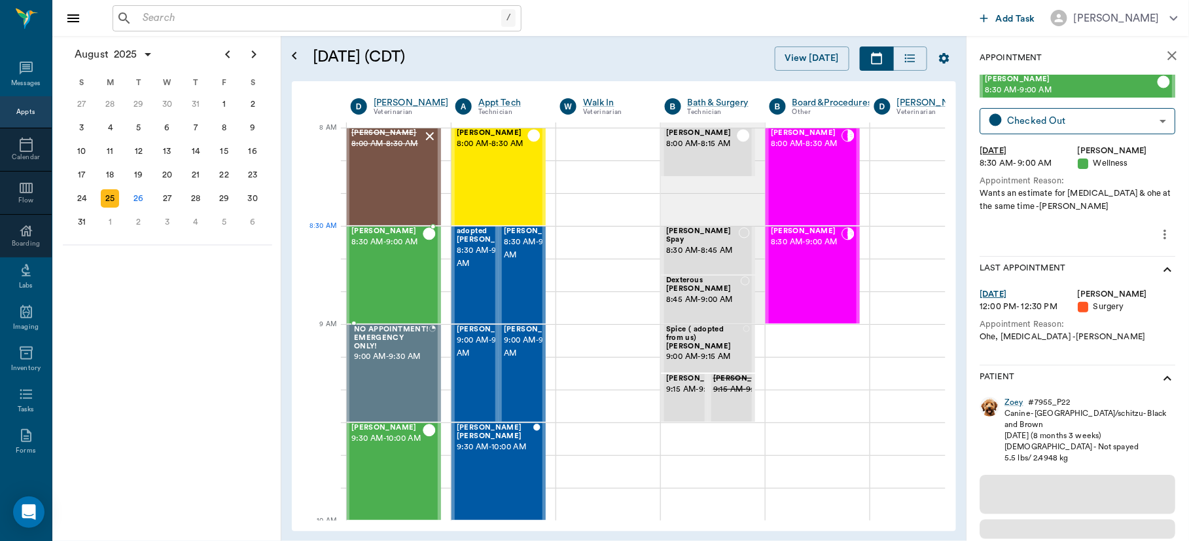 Image resolution: width=1189 pixels, height=541 pixels. What do you see at coordinates (997, 378) in the screenshot?
I see `p: Patient` at bounding box center [997, 378].